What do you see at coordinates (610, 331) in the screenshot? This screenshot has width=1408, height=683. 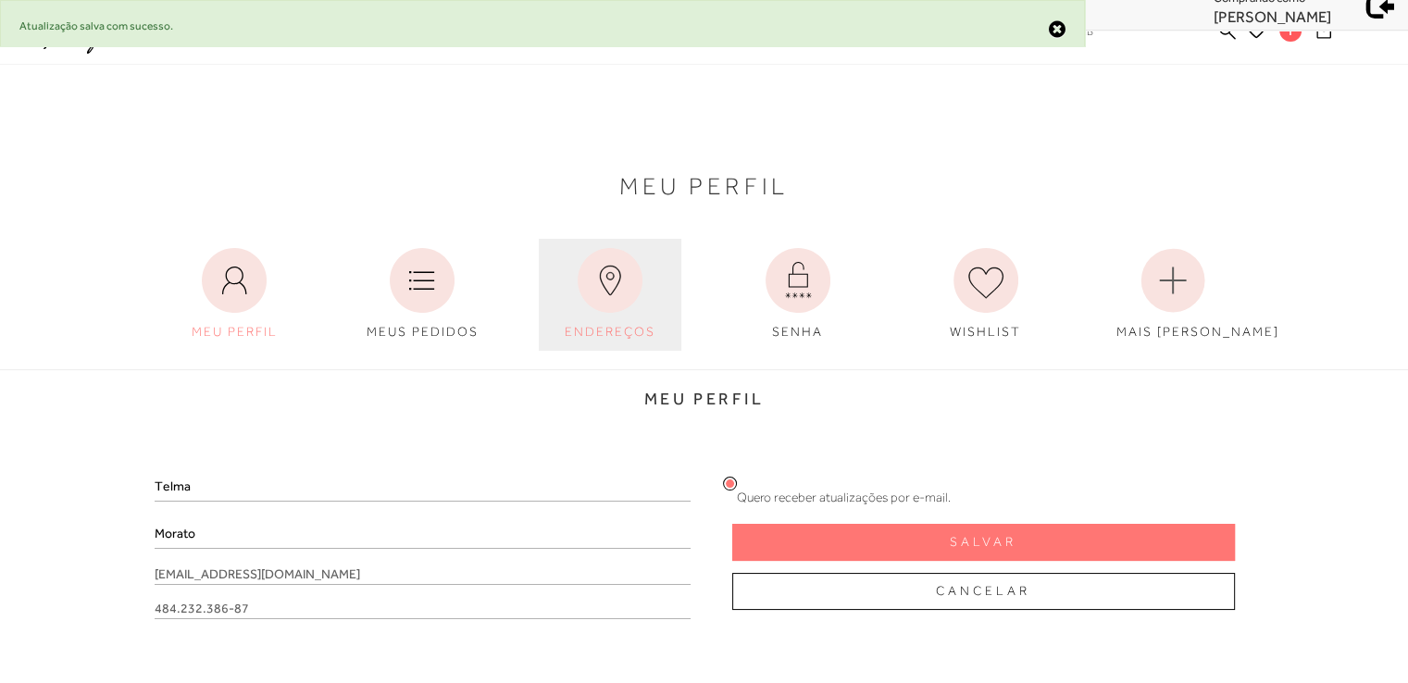 I see `span: ENDEREÇOS` at bounding box center [610, 331].